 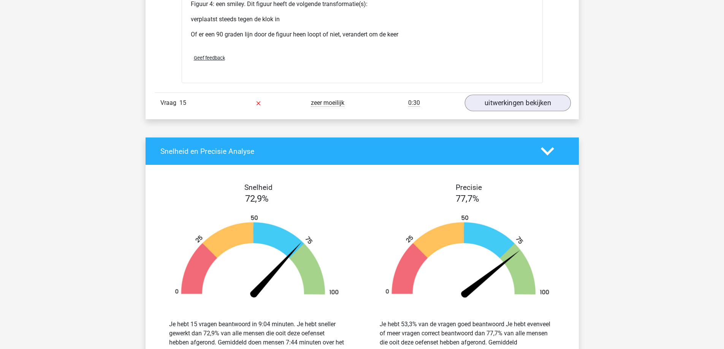 I want to click on h4: Snelheid, so click(x=258, y=187).